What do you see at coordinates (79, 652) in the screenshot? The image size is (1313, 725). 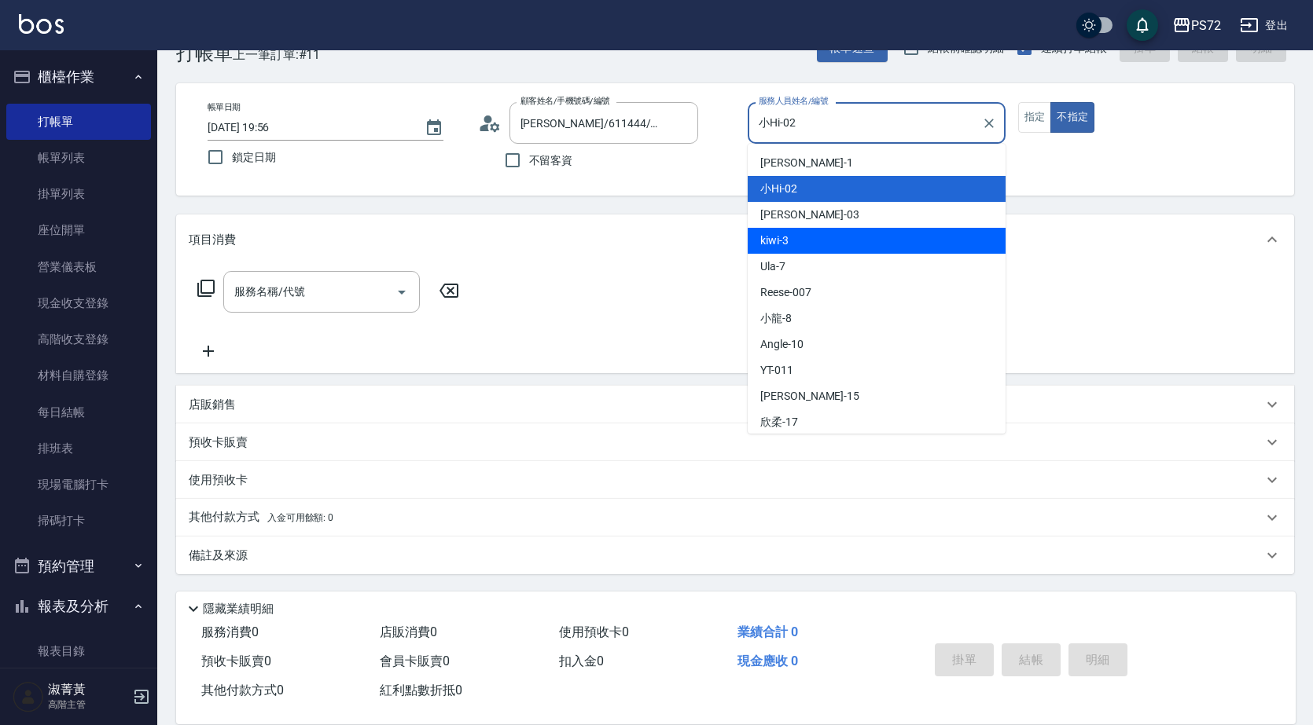 I see `a: 報表目錄` at bounding box center [79, 652].